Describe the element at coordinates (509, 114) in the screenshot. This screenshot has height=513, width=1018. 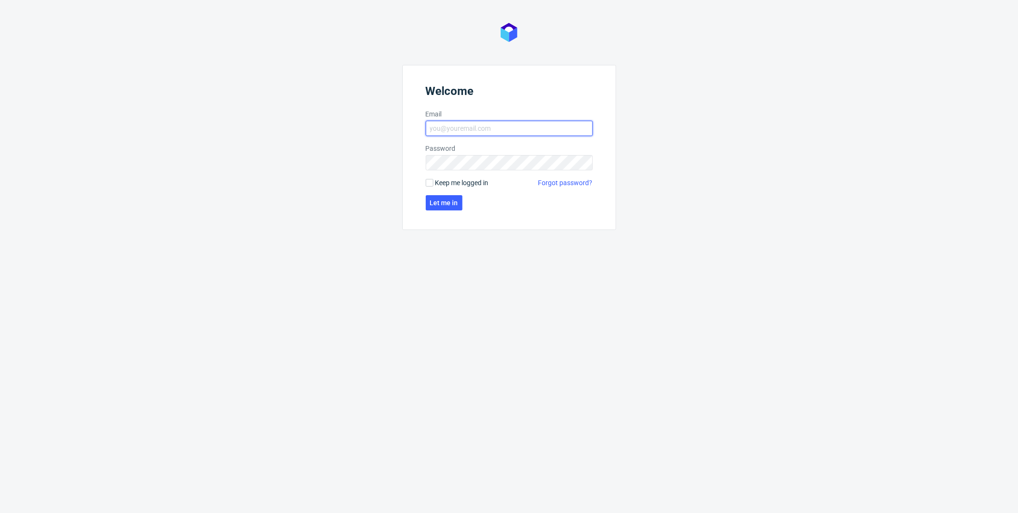
I see `label: Email` at that location.